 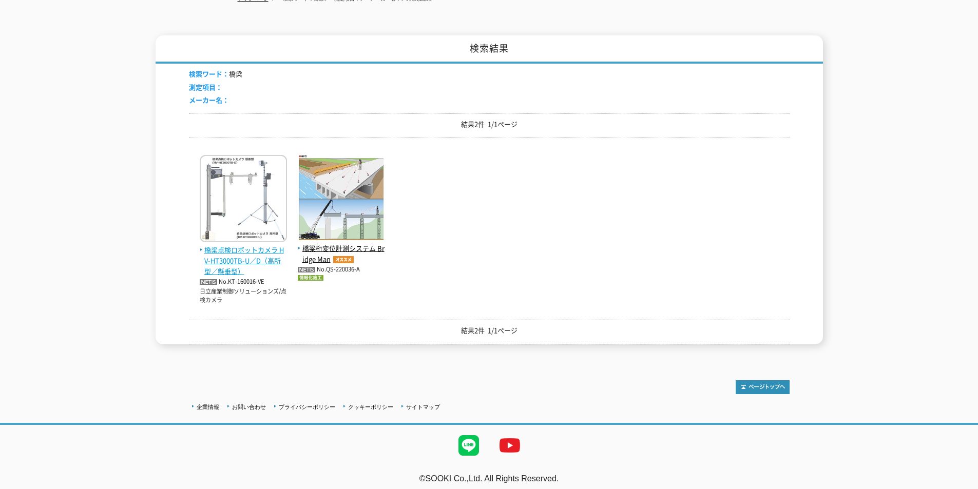 I want to click on img: オススメ, so click(x=343, y=260).